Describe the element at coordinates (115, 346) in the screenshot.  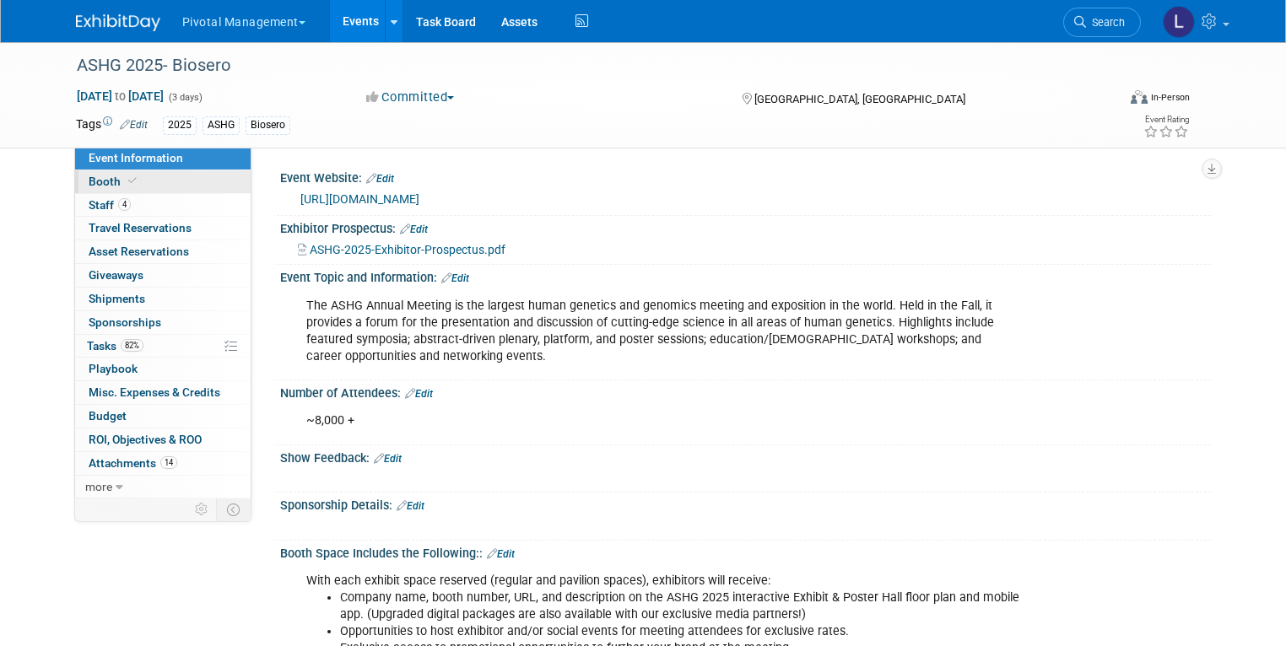
I see `span: Tasks` at that location.